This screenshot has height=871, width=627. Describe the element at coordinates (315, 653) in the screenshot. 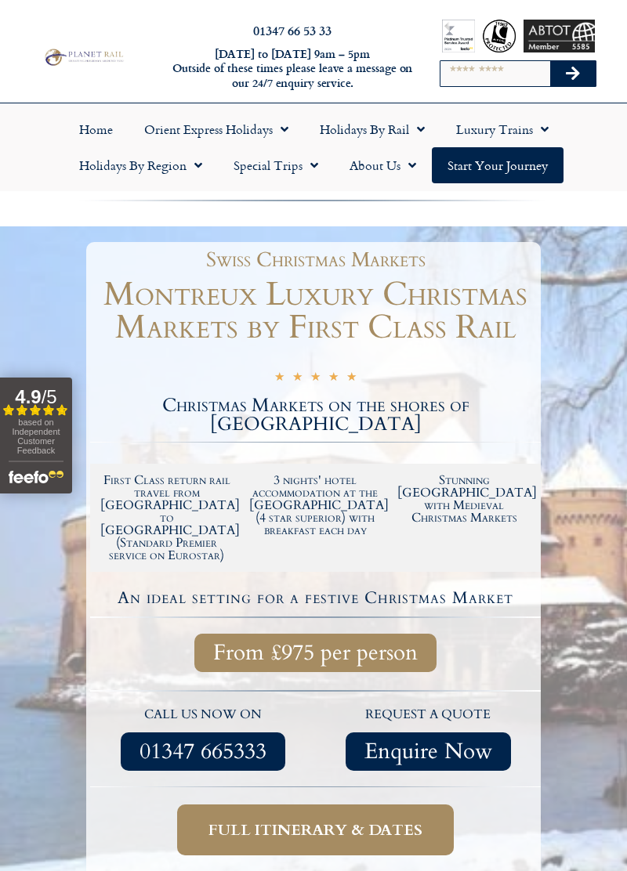

I see `a: From £975 per person` at that location.